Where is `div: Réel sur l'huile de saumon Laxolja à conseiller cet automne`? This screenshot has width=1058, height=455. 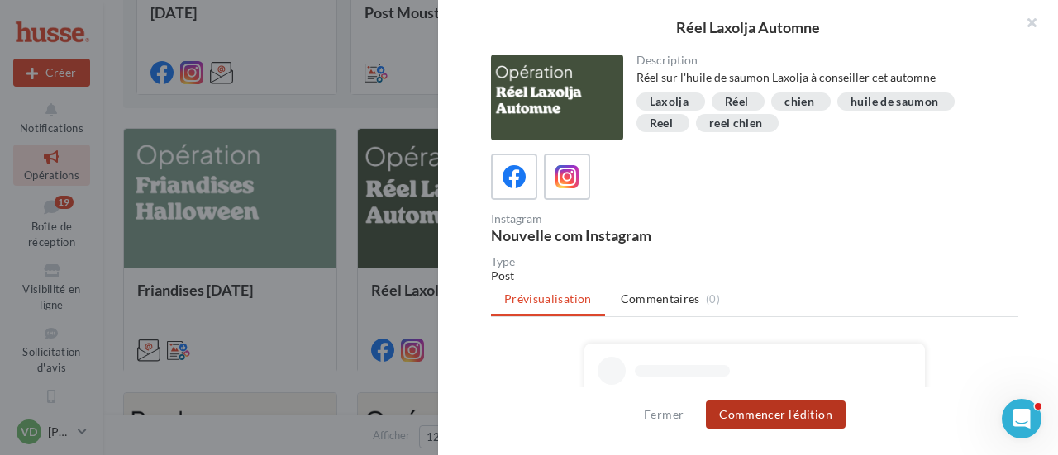 div: Réel sur l'huile de saumon Laxolja à conseiller cet automne is located at coordinates (821, 78).